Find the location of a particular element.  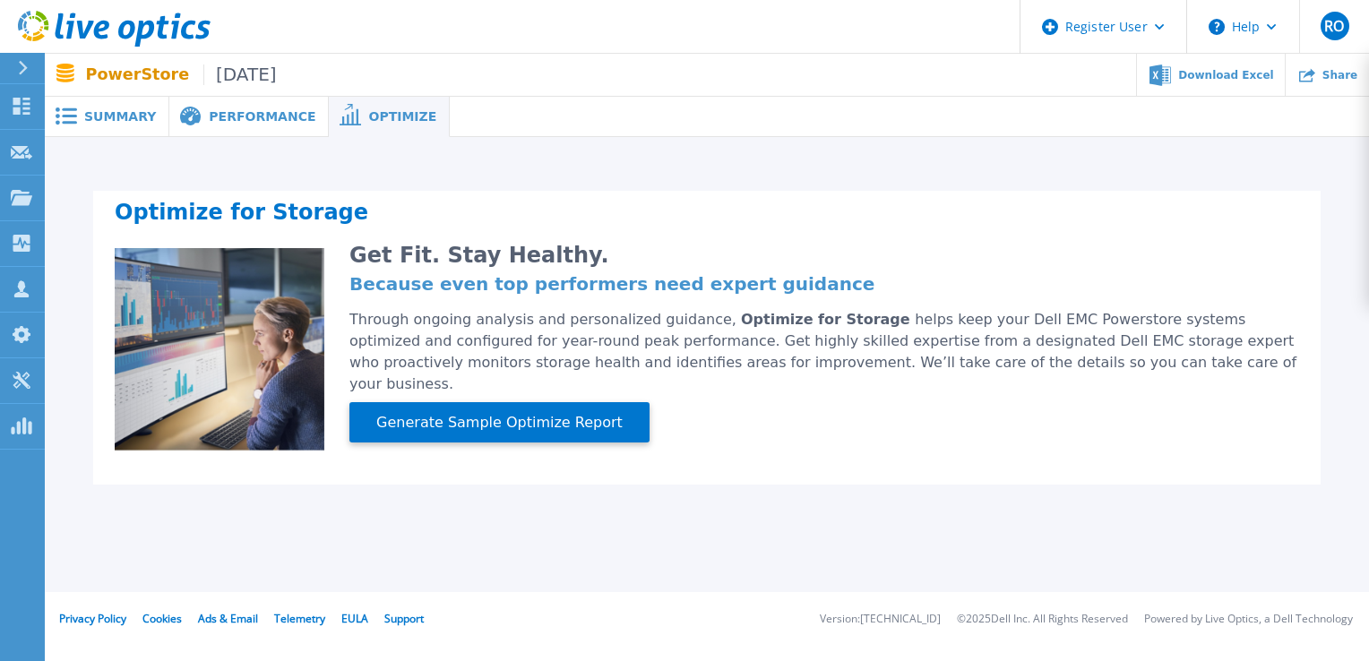

img: Optimize Promo is located at coordinates (220, 350).